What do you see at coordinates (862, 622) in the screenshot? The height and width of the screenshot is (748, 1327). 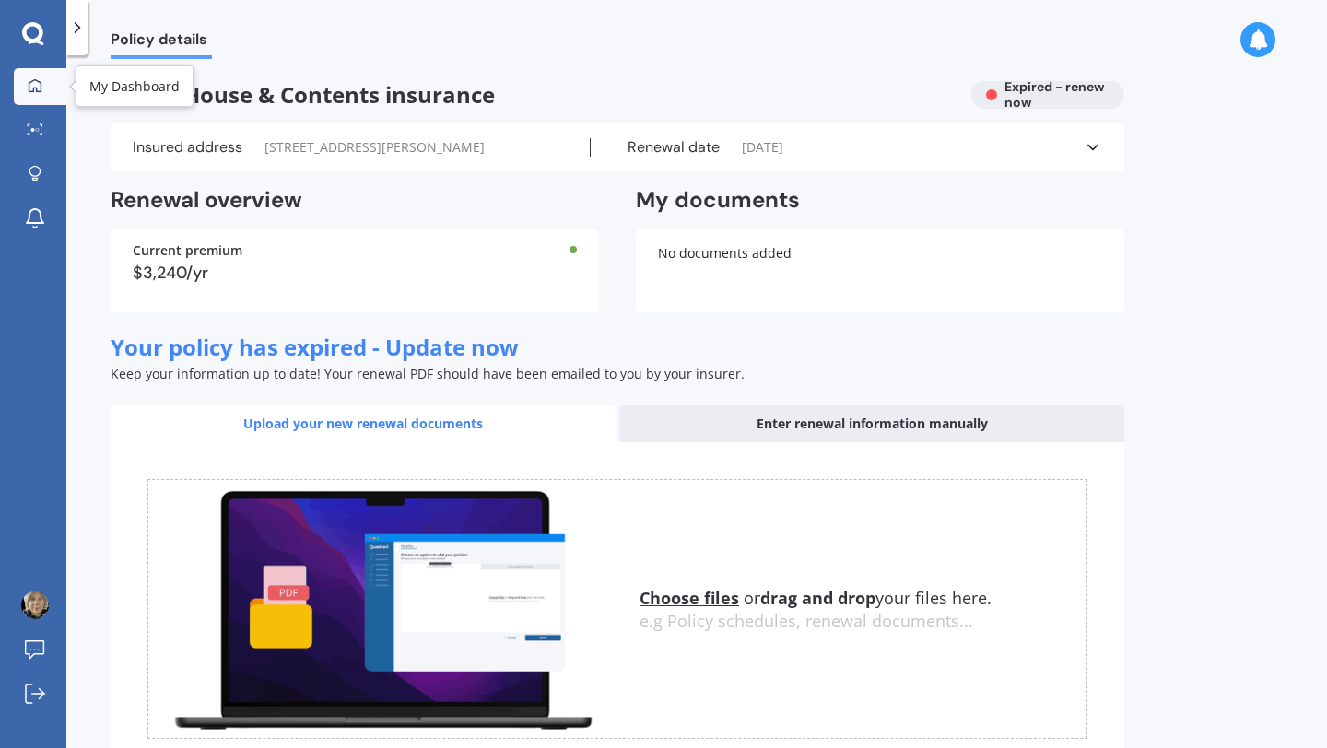 I see `div: e.g Policy schedules, renewal documents...` at bounding box center [862, 622].